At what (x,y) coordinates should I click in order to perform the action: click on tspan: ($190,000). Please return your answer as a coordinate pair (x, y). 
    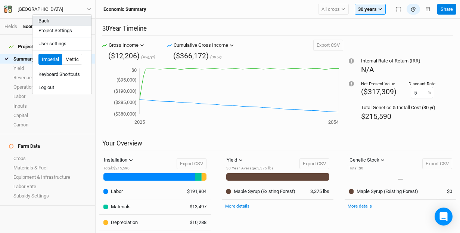
    Looking at the image, I should click on (125, 91).